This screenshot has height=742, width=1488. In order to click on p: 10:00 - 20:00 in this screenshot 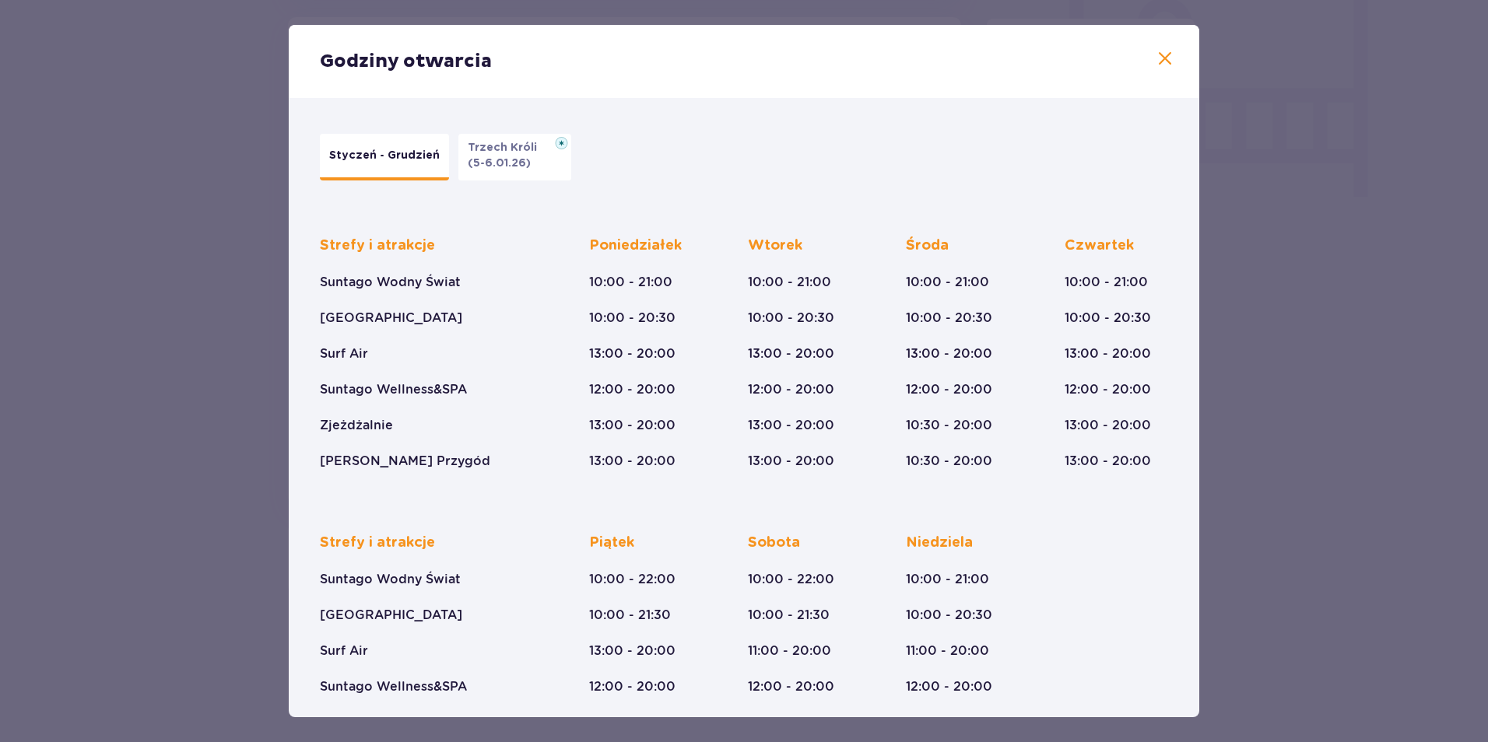, I will do `click(949, 723)`.